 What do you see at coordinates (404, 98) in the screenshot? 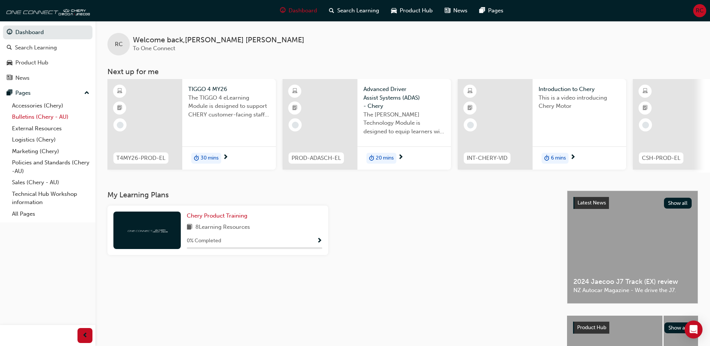
I see `span: Advanced Driver Assist Systems (ADAS) - Chery` at bounding box center [404, 98].